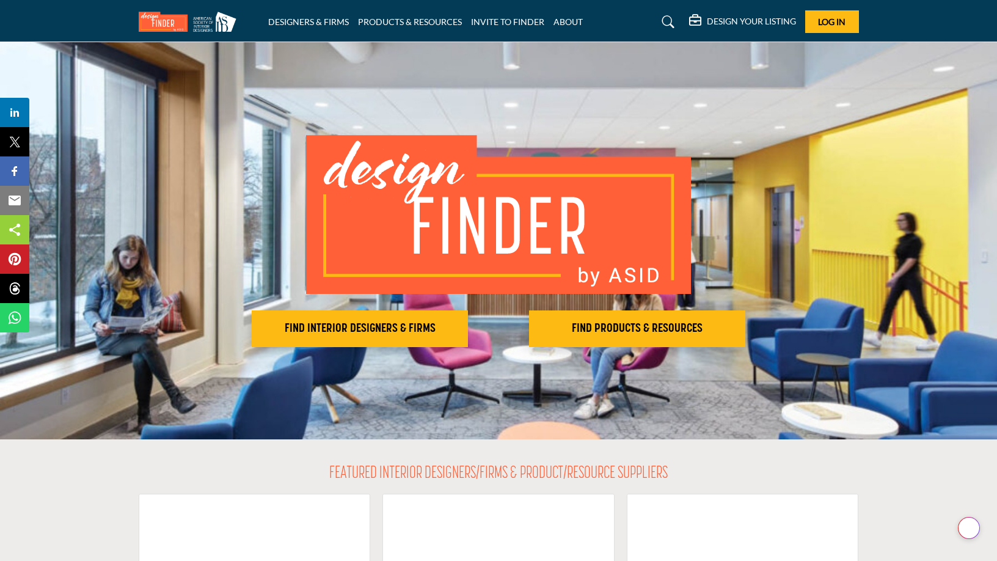 The width and height of the screenshot is (997, 561). Describe the element at coordinates (499, 214) in the screenshot. I see `img: image` at that location.